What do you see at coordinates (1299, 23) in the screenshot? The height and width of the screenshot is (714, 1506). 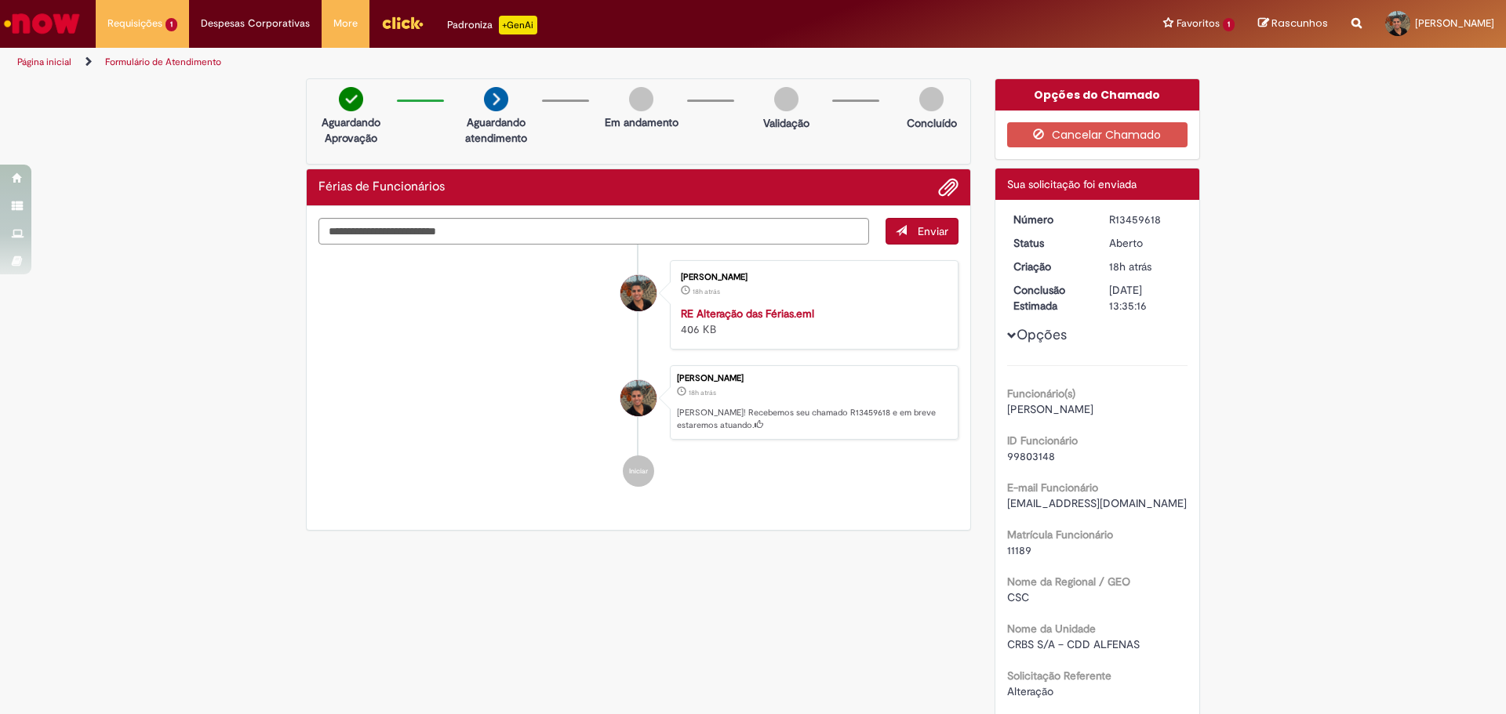 I see `span: Rascunhos` at bounding box center [1299, 23].